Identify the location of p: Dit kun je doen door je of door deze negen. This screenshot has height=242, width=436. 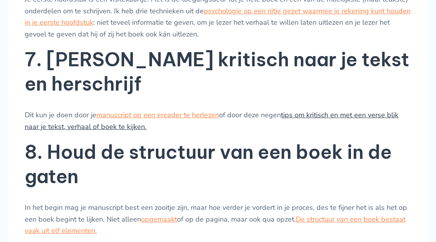
(218, 121).